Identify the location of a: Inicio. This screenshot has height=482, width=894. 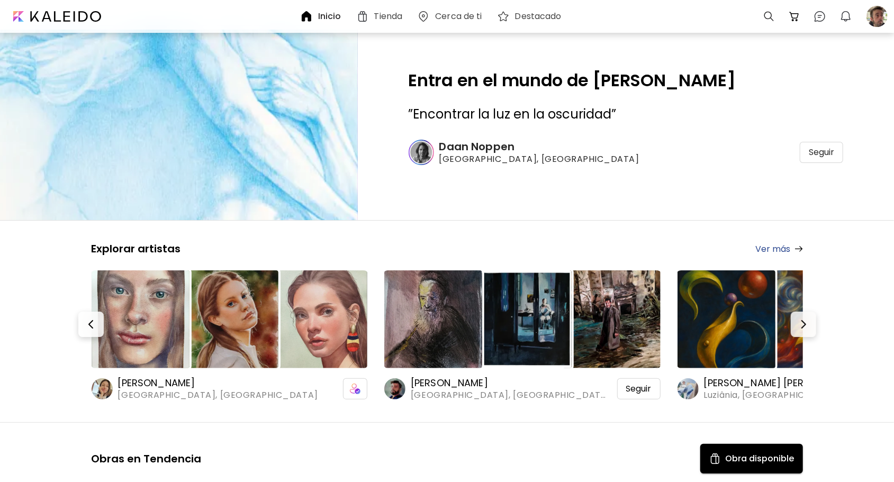
(323, 16).